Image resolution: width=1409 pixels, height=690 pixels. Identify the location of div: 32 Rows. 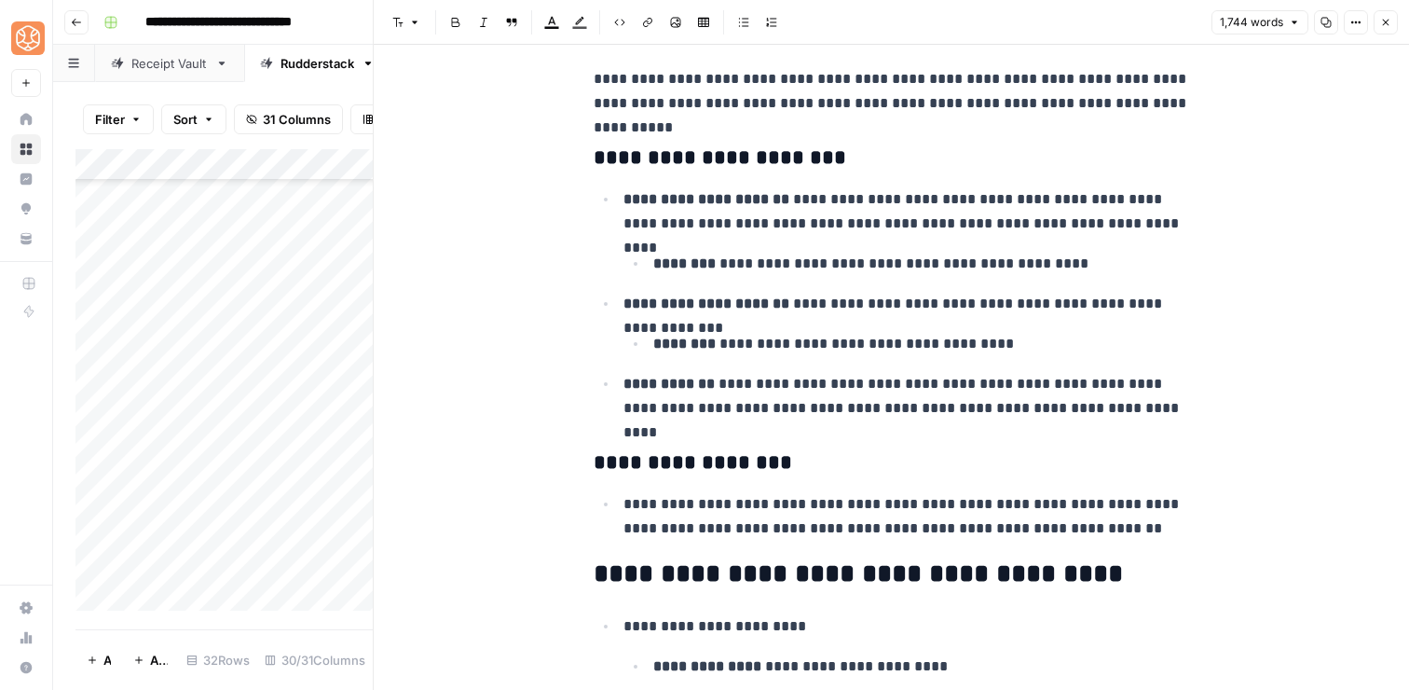
(218, 660).